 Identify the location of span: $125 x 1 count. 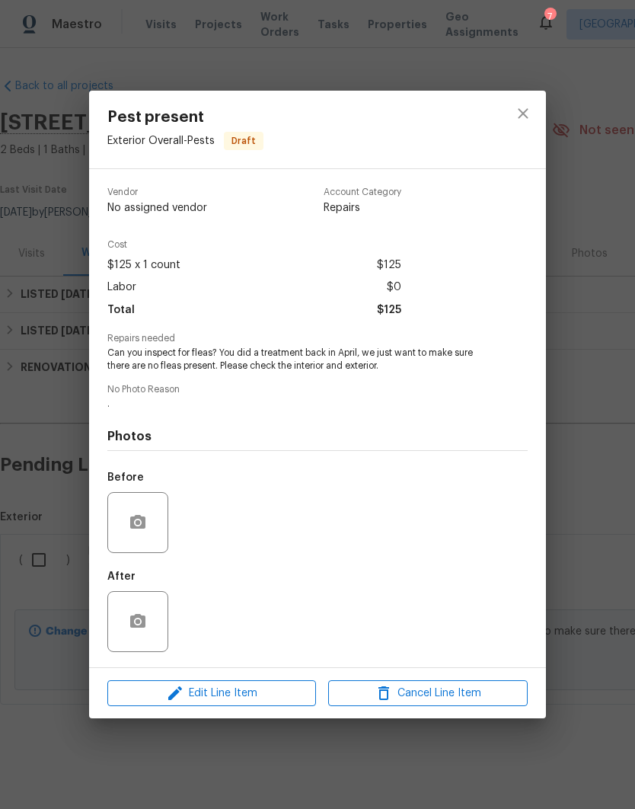
(144, 265).